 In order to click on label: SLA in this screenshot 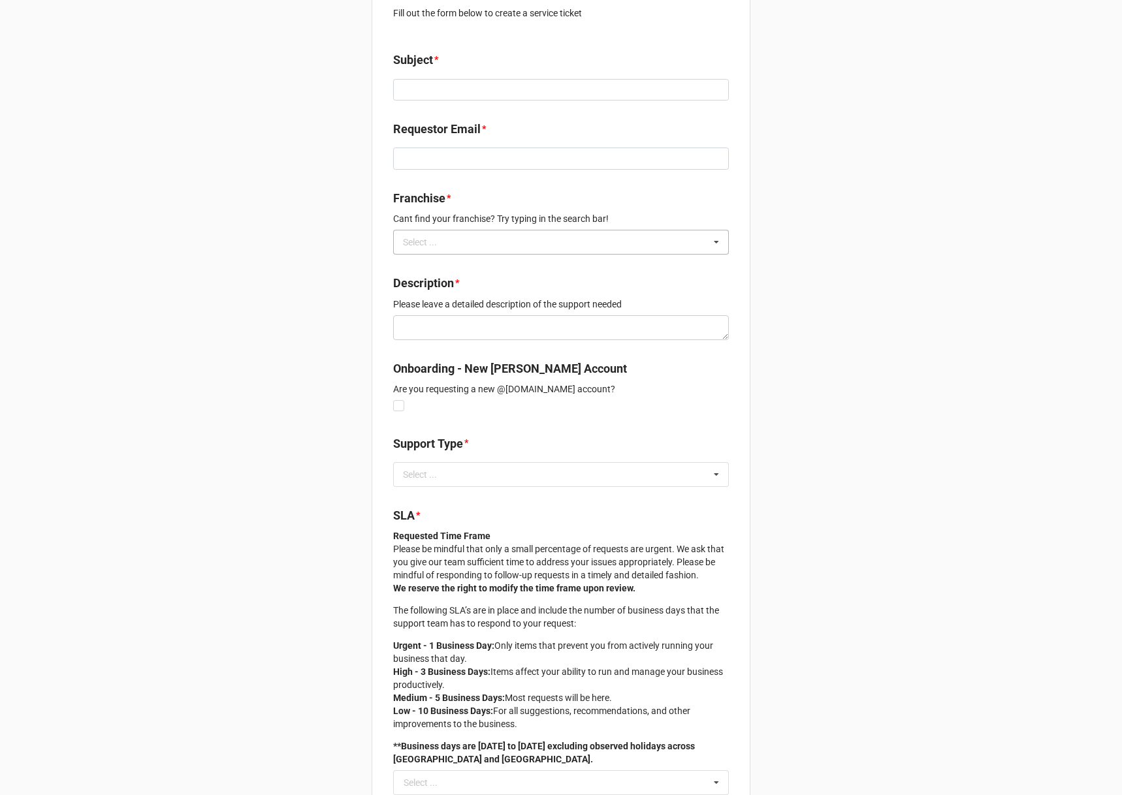, I will do `click(404, 516)`.